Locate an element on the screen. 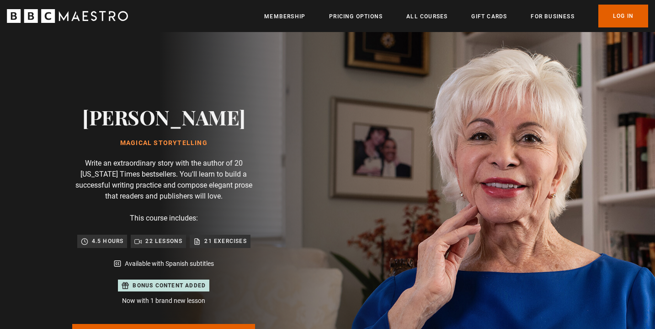 The height and width of the screenshot is (329, 655). nav: Primary is located at coordinates (456, 16).